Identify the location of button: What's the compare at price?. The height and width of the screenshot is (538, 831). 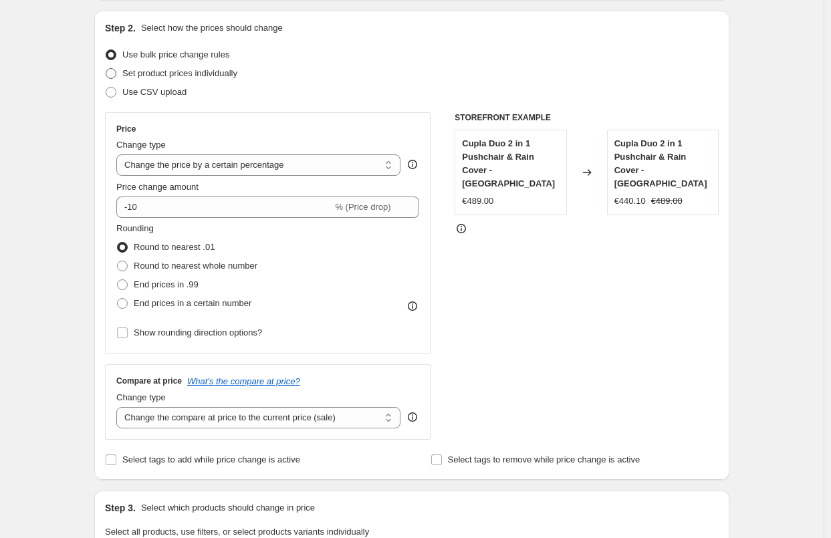
(243, 381).